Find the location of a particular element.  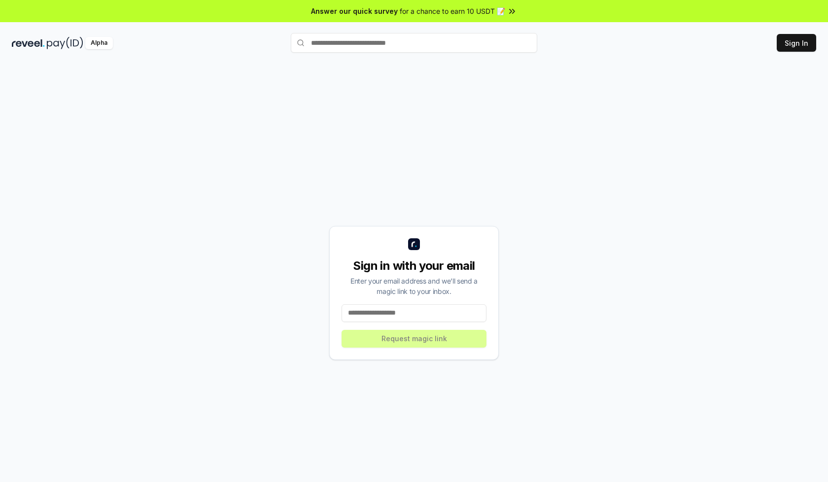

img: logo_small is located at coordinates (414, 244).